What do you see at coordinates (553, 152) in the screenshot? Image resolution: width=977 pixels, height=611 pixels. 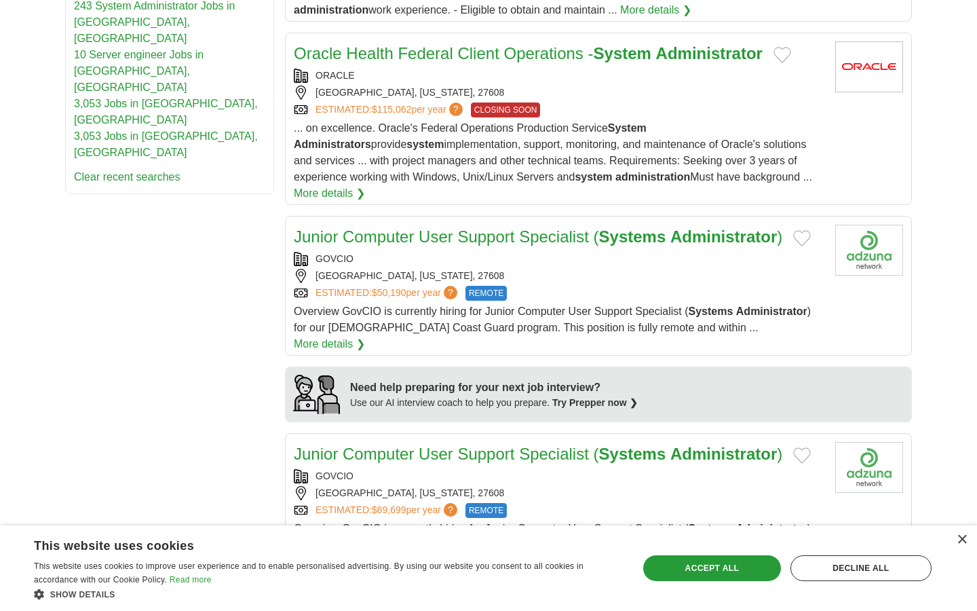 I see `span: ... on excellence. Oracle's Federal Operations Production Service provide implementation, support...` at bounding box center [553, 152].